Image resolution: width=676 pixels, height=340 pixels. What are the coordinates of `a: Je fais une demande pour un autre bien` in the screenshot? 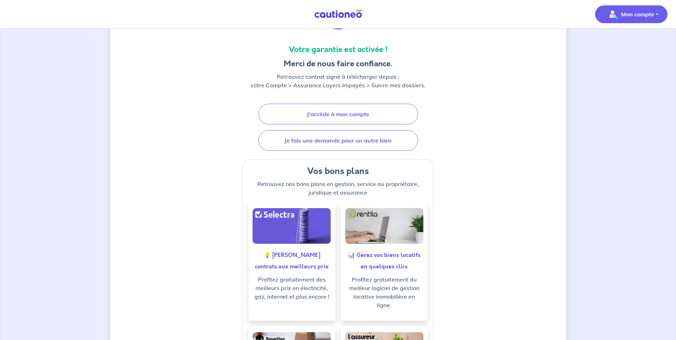 It's located at (338, 140).